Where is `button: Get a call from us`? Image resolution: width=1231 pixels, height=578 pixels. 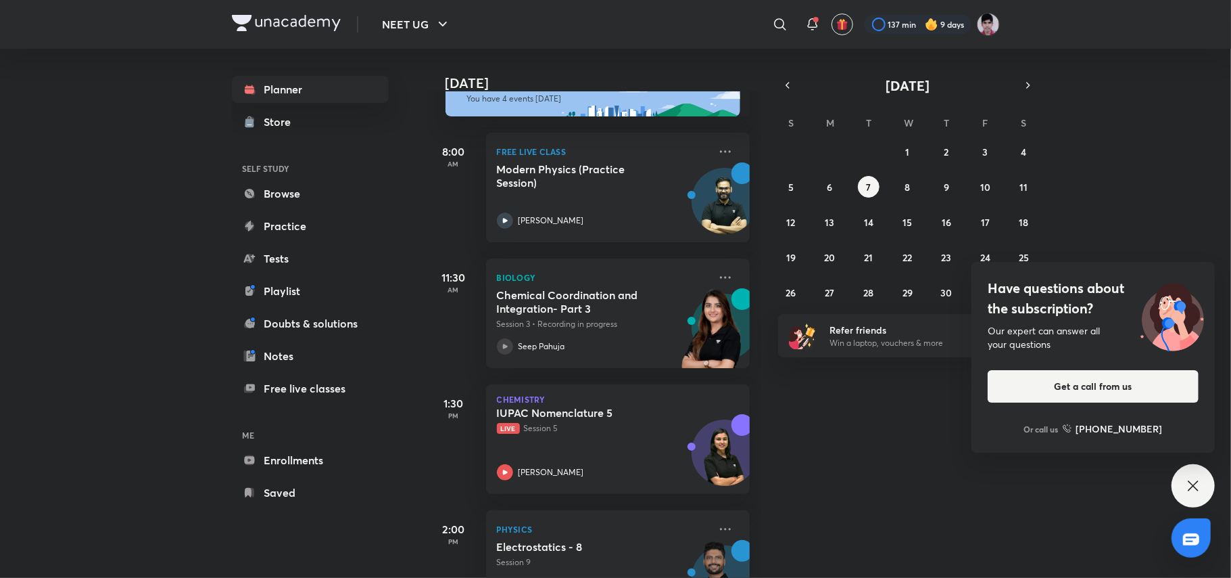 button: Get a call from us is located at coordinates (1094, 386).